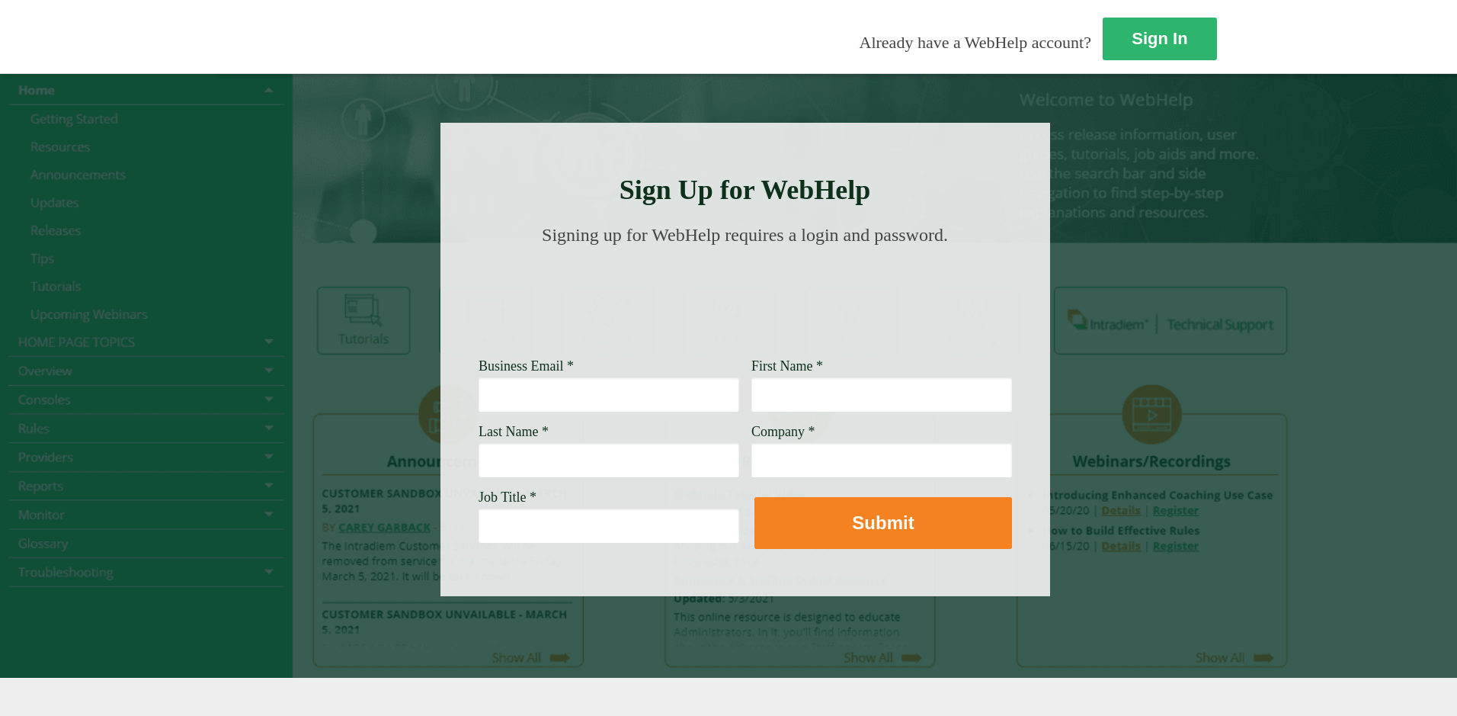 The height and width of the screenshot is (716, 1457). Describe the element at coordinates (745, 235) in the screenshot. I see `span: Signing up for WebHelp requires a login and password.` at that location.